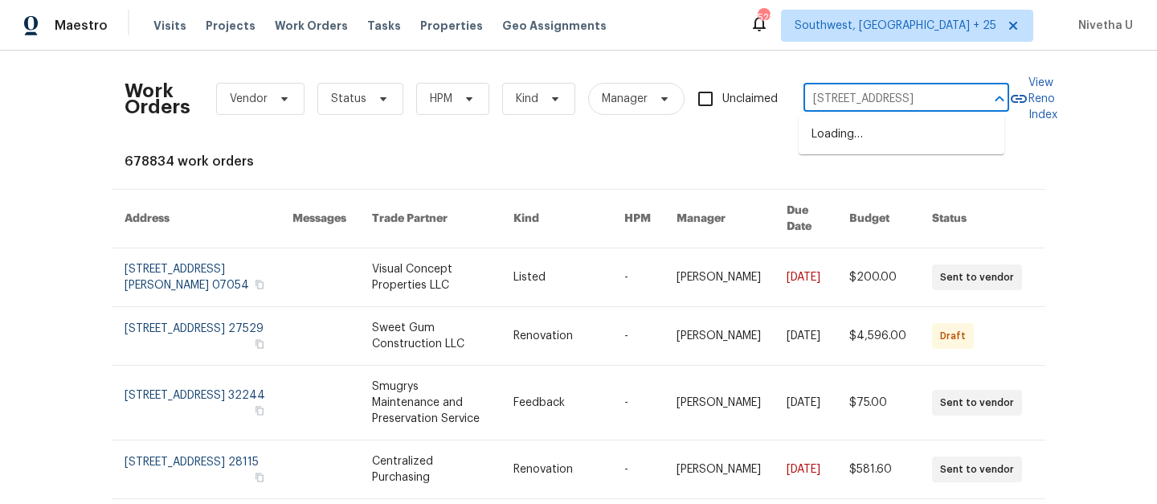 Image resolution: width=1157 pixels, height=504 pixels. What do you see at coordinates (750, 99) in the screenshot?
I see `span: Unclaimed` at bounding box center [750, 99].